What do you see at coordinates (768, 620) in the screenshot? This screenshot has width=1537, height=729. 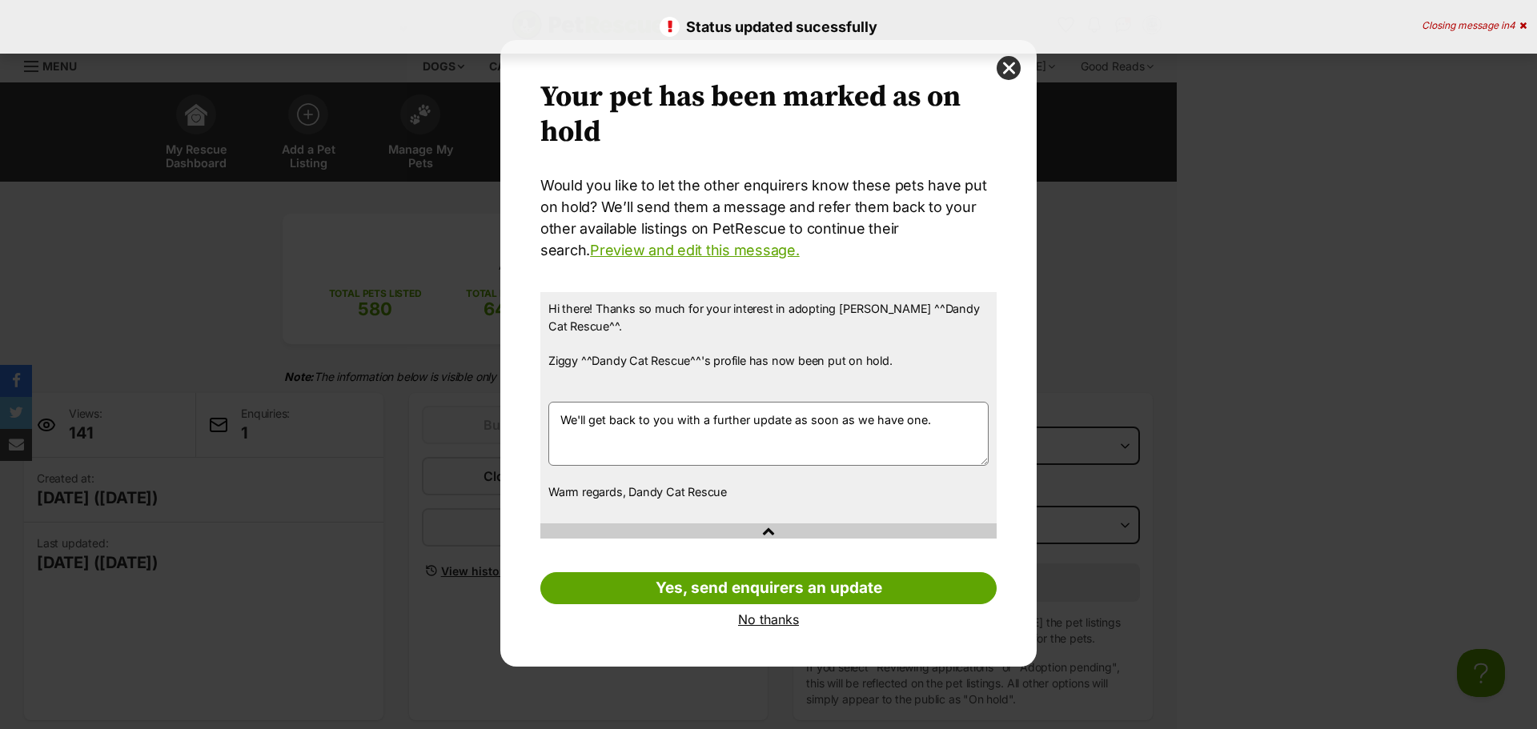 I see `a: No thanks` at bounding box center [768, 620].